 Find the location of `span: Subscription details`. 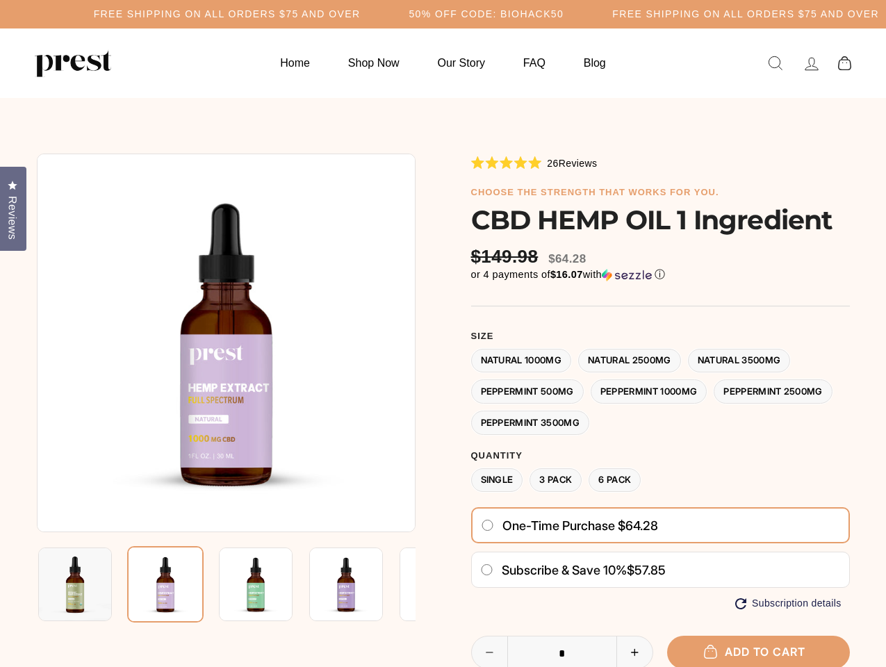

span: Subscription details is located at coordinates (796, 603).